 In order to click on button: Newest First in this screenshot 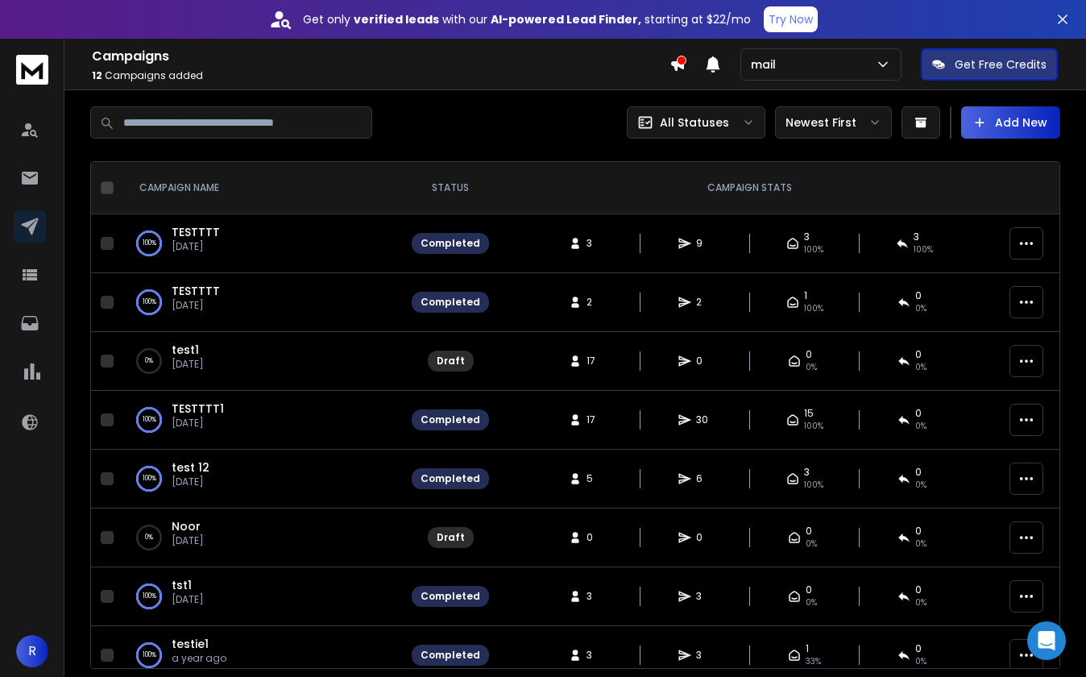, I will do `click(833, 122)`.